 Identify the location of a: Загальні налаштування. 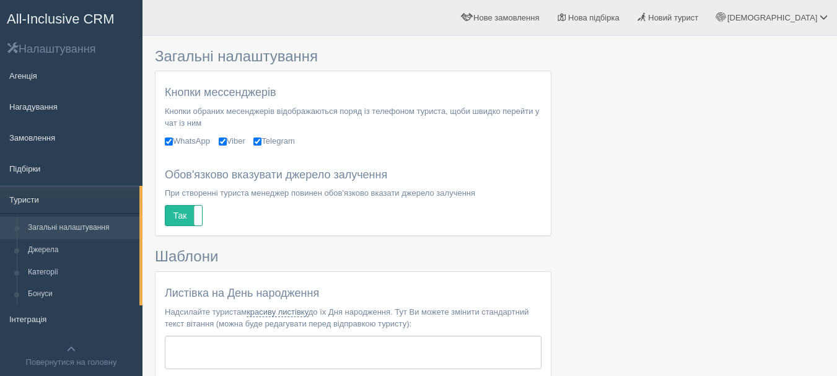
(81, 228).